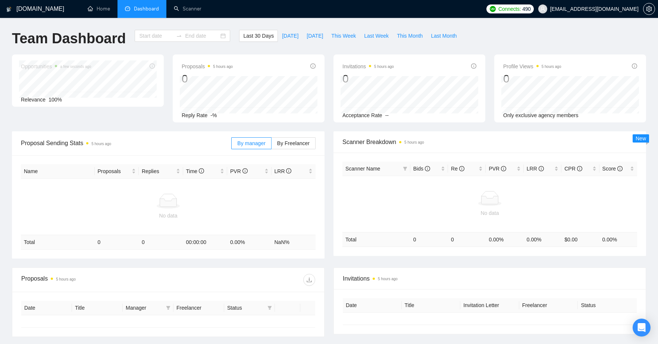 This screenshot has height=344, width=658. What do you see at coordinates (612, 169) in the screenshot?
I see `span: Score` at bounding box center [612, 169].